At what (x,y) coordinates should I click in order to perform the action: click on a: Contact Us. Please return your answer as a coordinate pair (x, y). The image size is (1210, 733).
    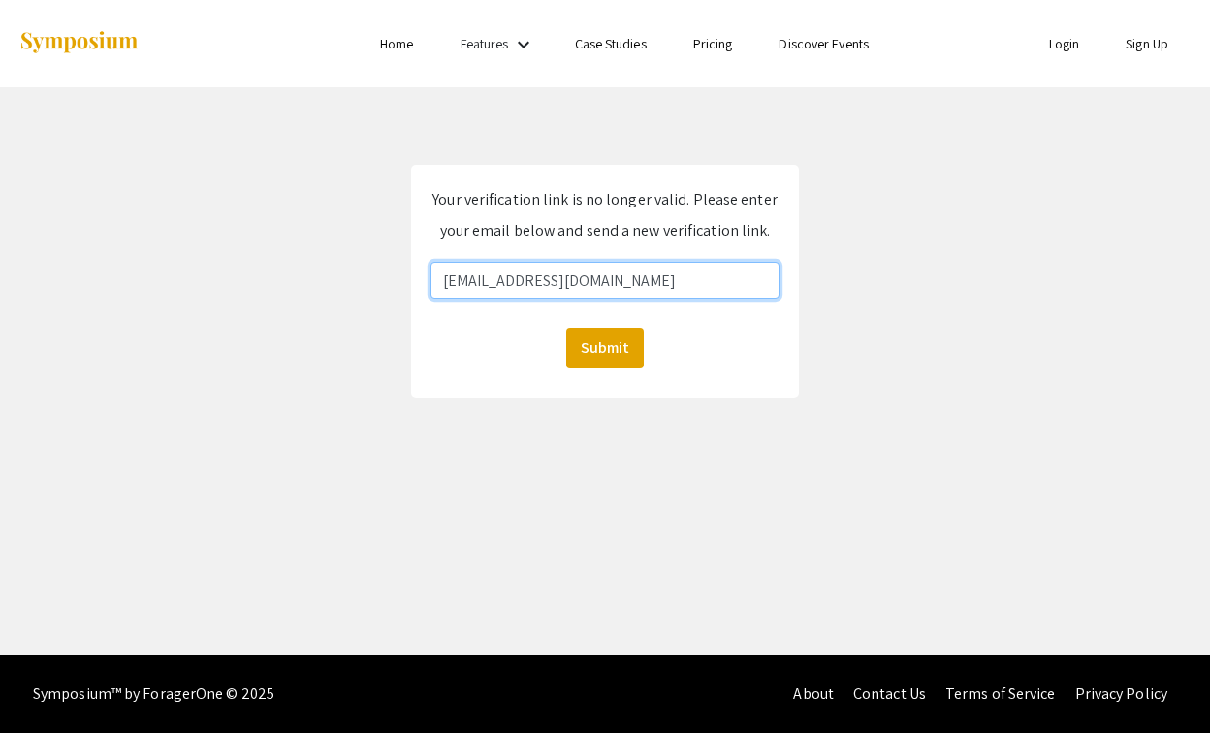
    Looking at the image, I should click on (889, 693).